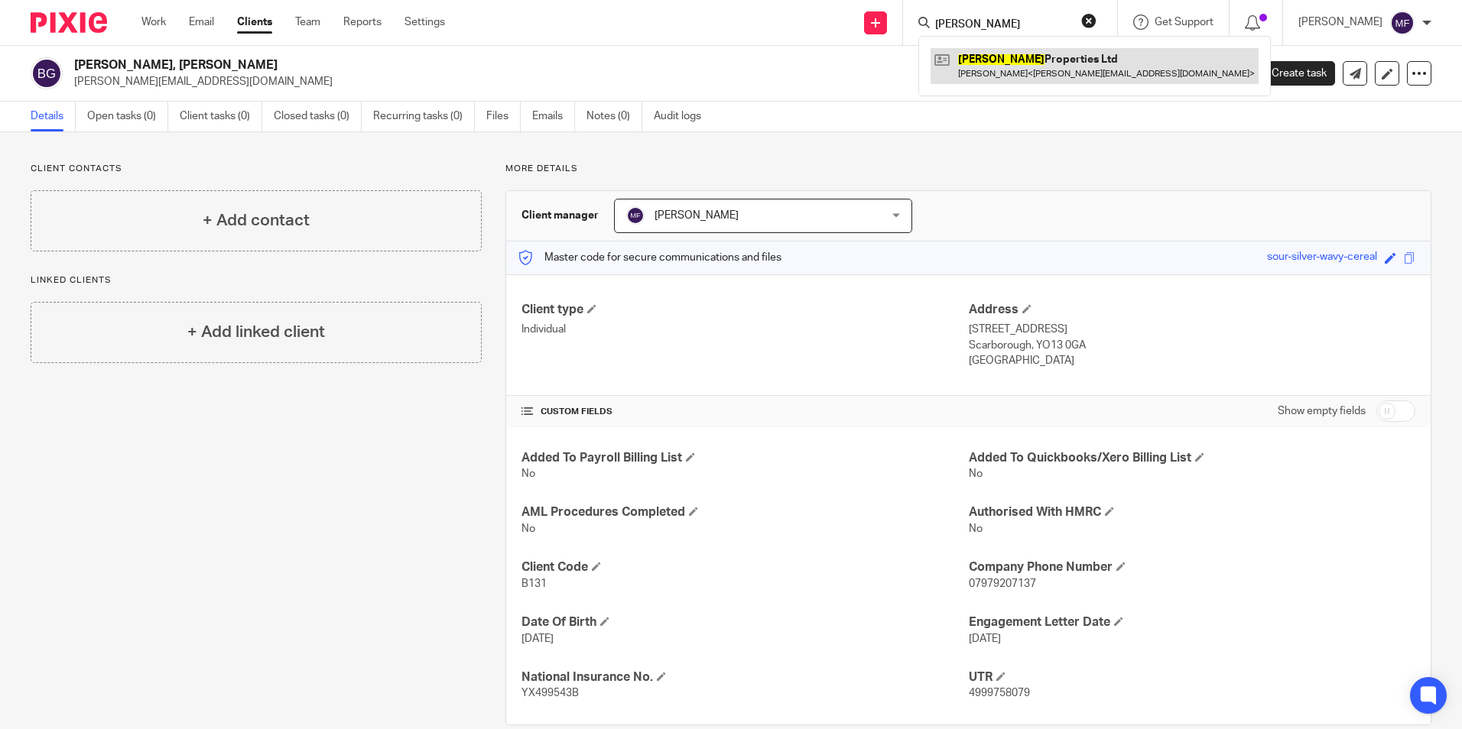  I want to click on h4: National Insurance No., so click(745, 677).